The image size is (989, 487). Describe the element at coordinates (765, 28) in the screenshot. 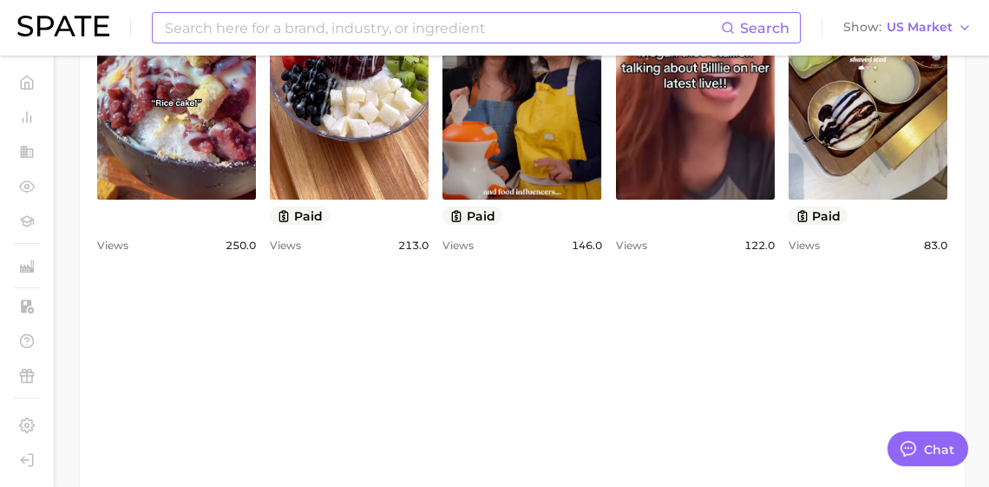

I see `span: Search` at that location.